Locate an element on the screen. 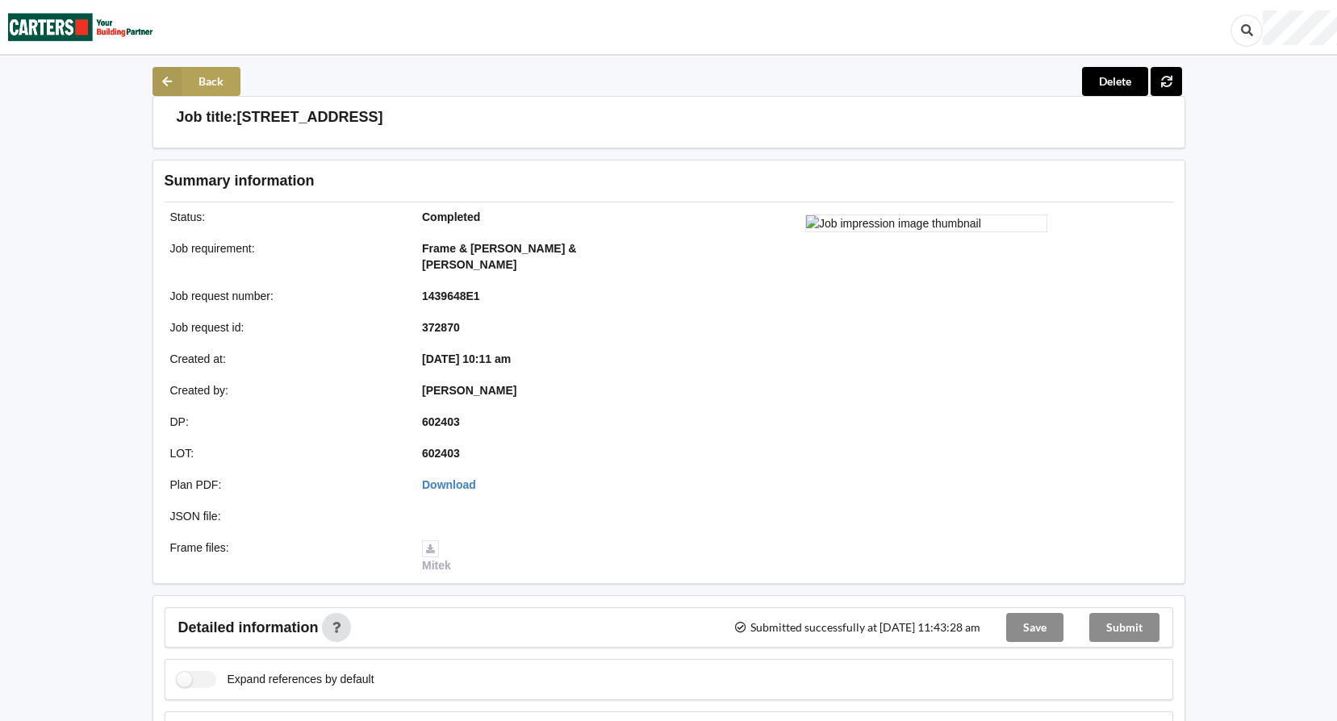  div: User Profile is located at coordinates (1300, 27).